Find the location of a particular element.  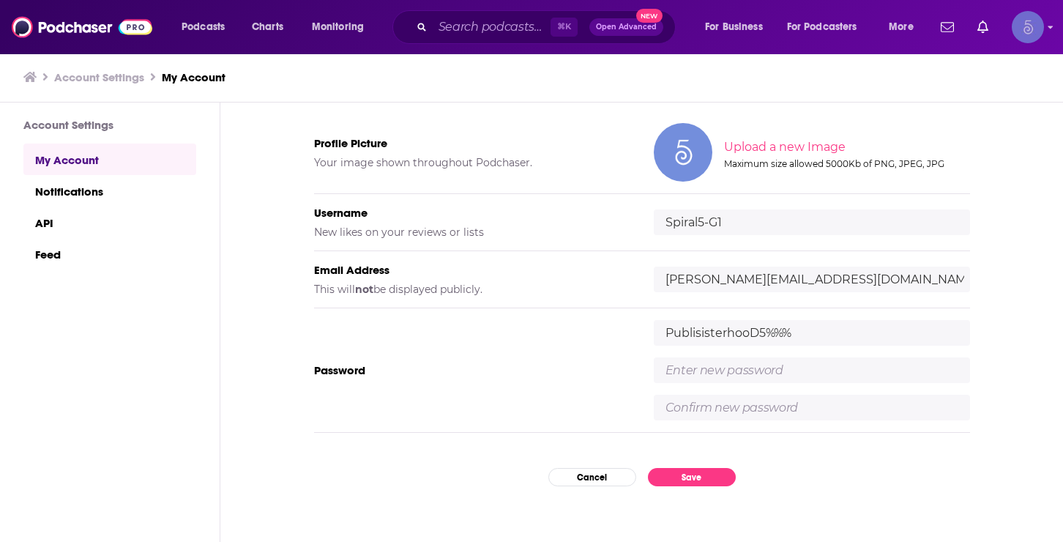

div: Search podcasts, credits, & more... is located at coordinates (548, 27).